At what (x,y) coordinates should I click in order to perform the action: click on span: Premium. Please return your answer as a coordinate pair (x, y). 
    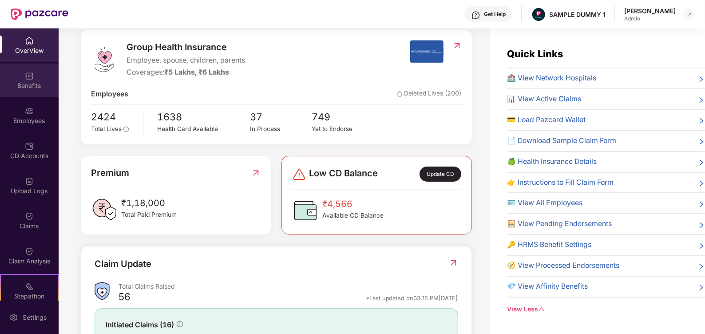
    Looking at the image, I should click on (110, 173).